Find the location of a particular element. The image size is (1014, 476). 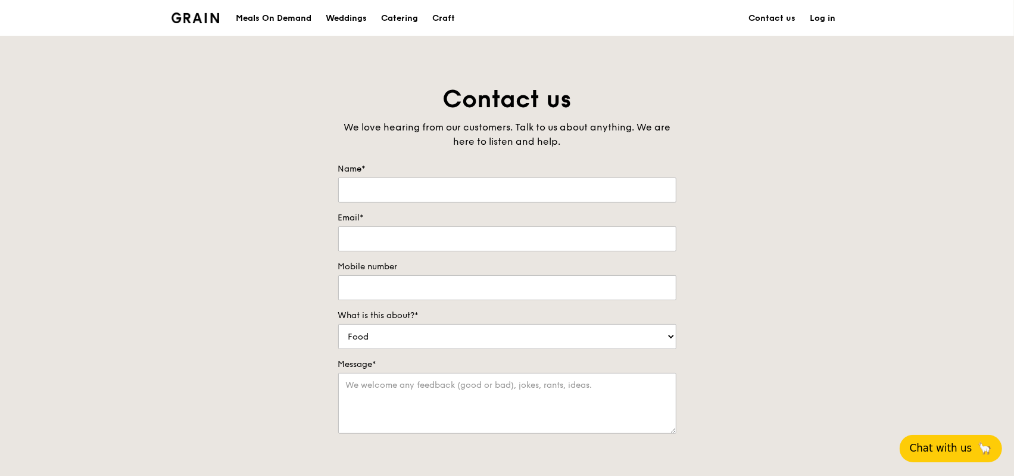

label: Message* is located at coordinates (507, 364).